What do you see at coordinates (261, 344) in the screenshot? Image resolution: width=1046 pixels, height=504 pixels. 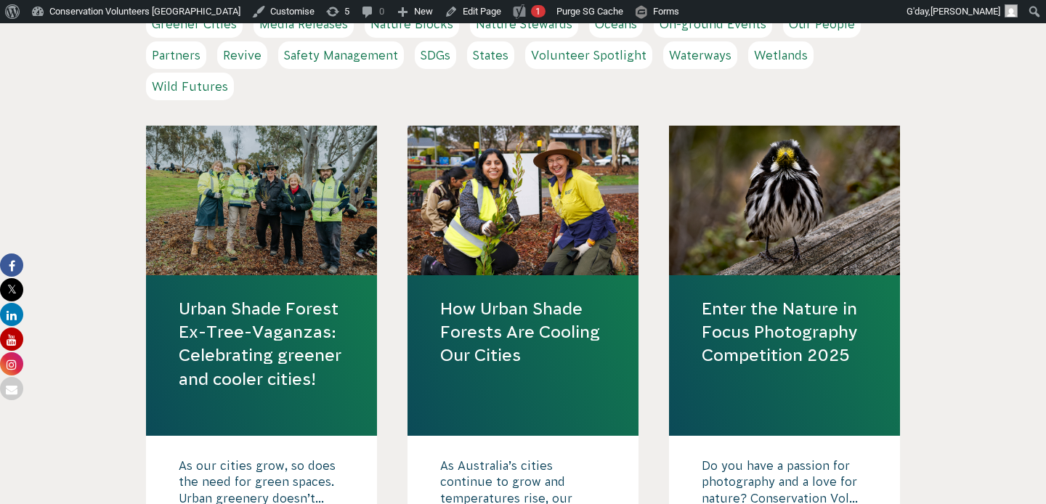 I see `a: Urban Shade Forest Ex-Tree-Vaganzas: Celebrating greener and cooler cities!` at bounding box center [261, 344].